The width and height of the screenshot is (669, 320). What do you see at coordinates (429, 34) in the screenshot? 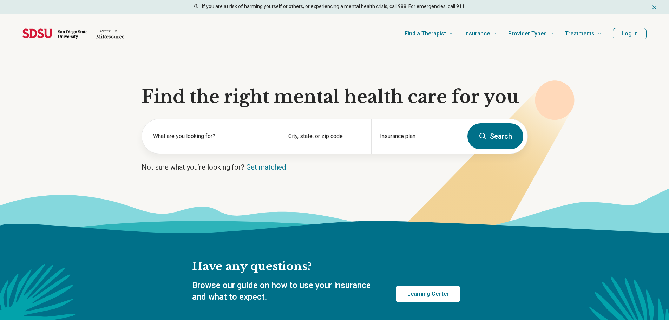
I see `a: Find a Therapist` at bounding box center [429, 34].